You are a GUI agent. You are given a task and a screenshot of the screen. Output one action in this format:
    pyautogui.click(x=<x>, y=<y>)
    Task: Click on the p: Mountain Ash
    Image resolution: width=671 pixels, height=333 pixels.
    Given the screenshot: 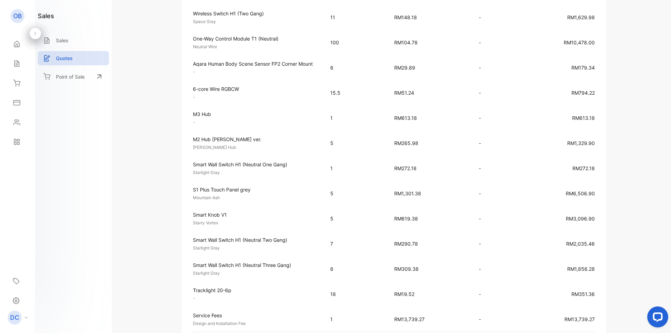 What is the action you would take?
    pyautogui.click(x=258, y=198)
    